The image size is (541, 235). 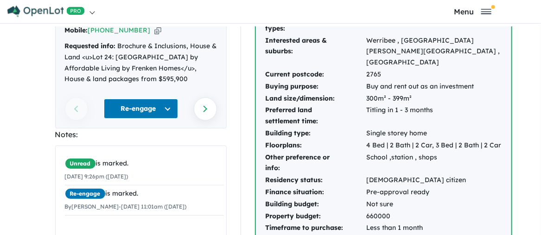 I want to click on td: Current postcode:, so click(x=316, y=75).